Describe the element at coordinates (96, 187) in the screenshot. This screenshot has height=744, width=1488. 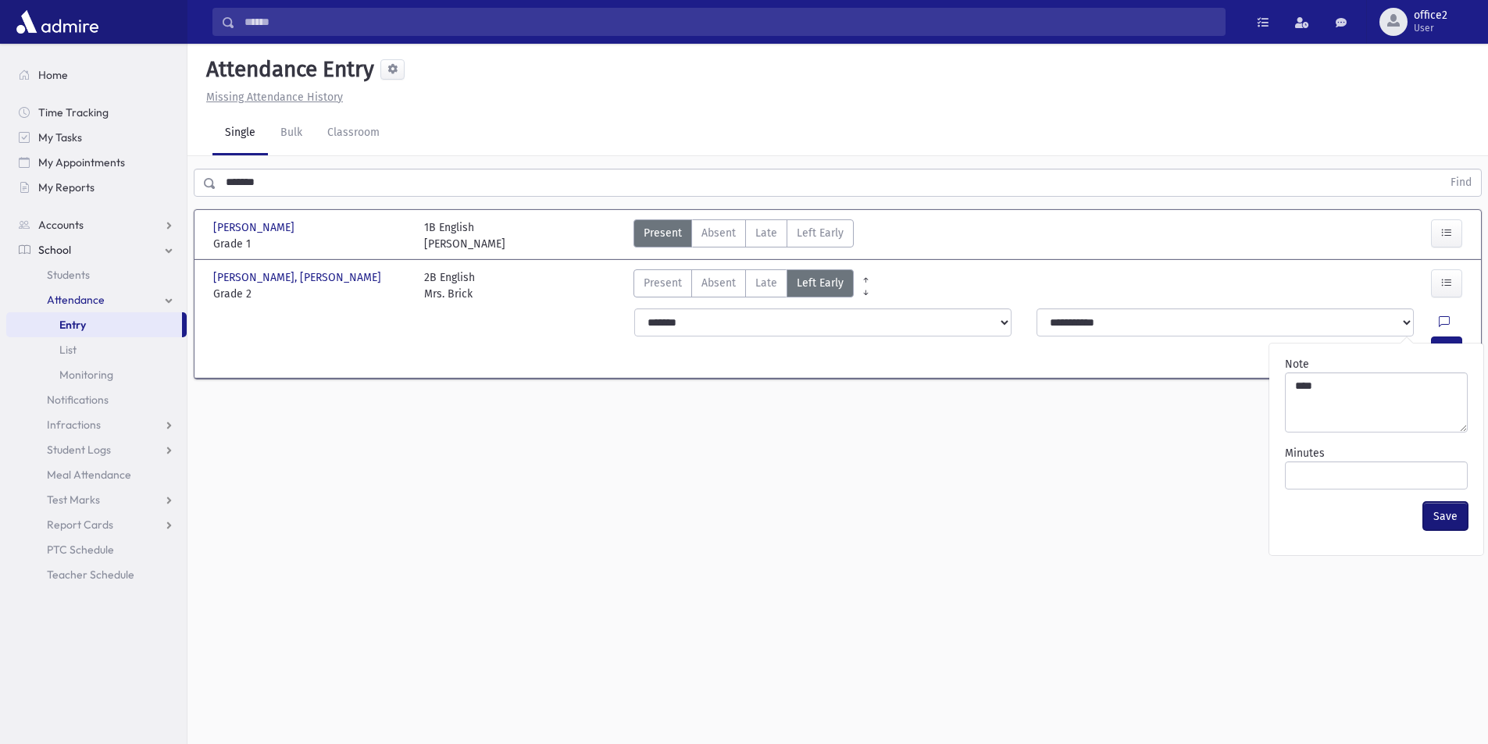
I see `a: My Reports` at that location.